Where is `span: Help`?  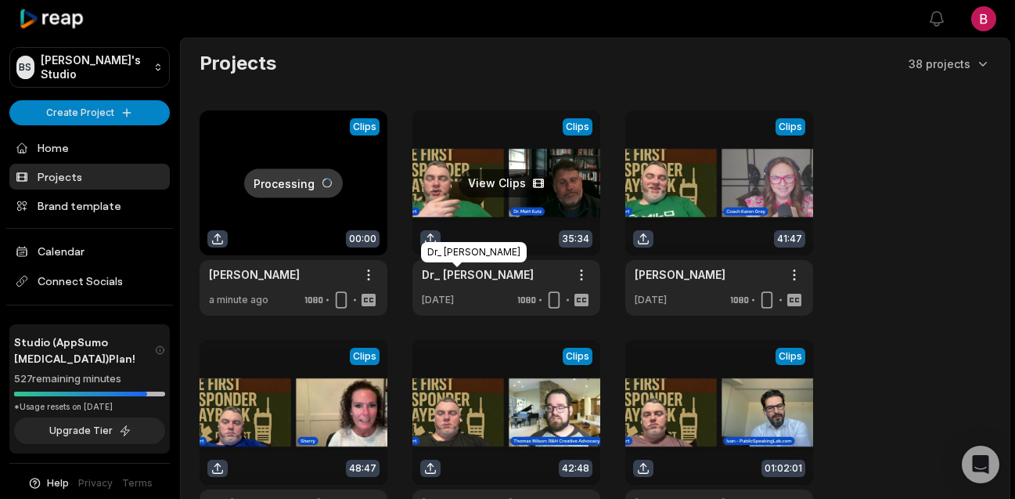
span: Help is located at coordinates (58, 483).